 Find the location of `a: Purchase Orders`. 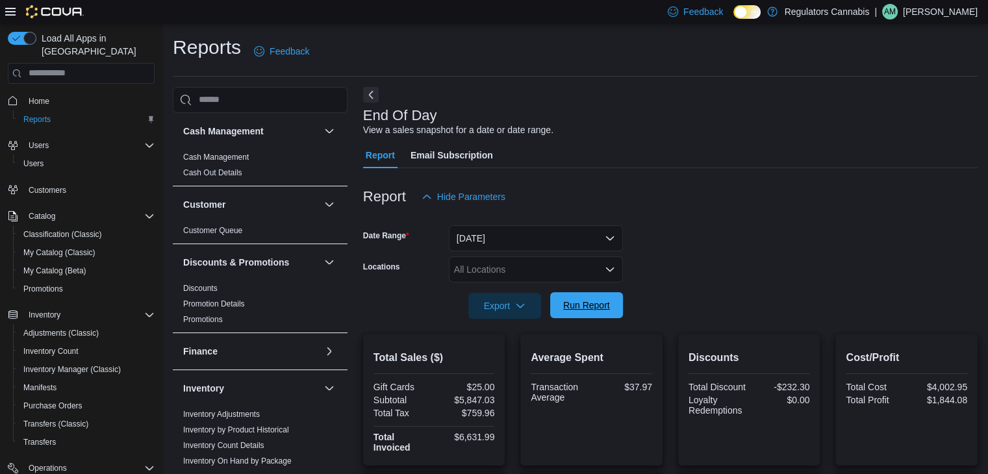

a: Purchase Orders is located at coordinates (53, 406).